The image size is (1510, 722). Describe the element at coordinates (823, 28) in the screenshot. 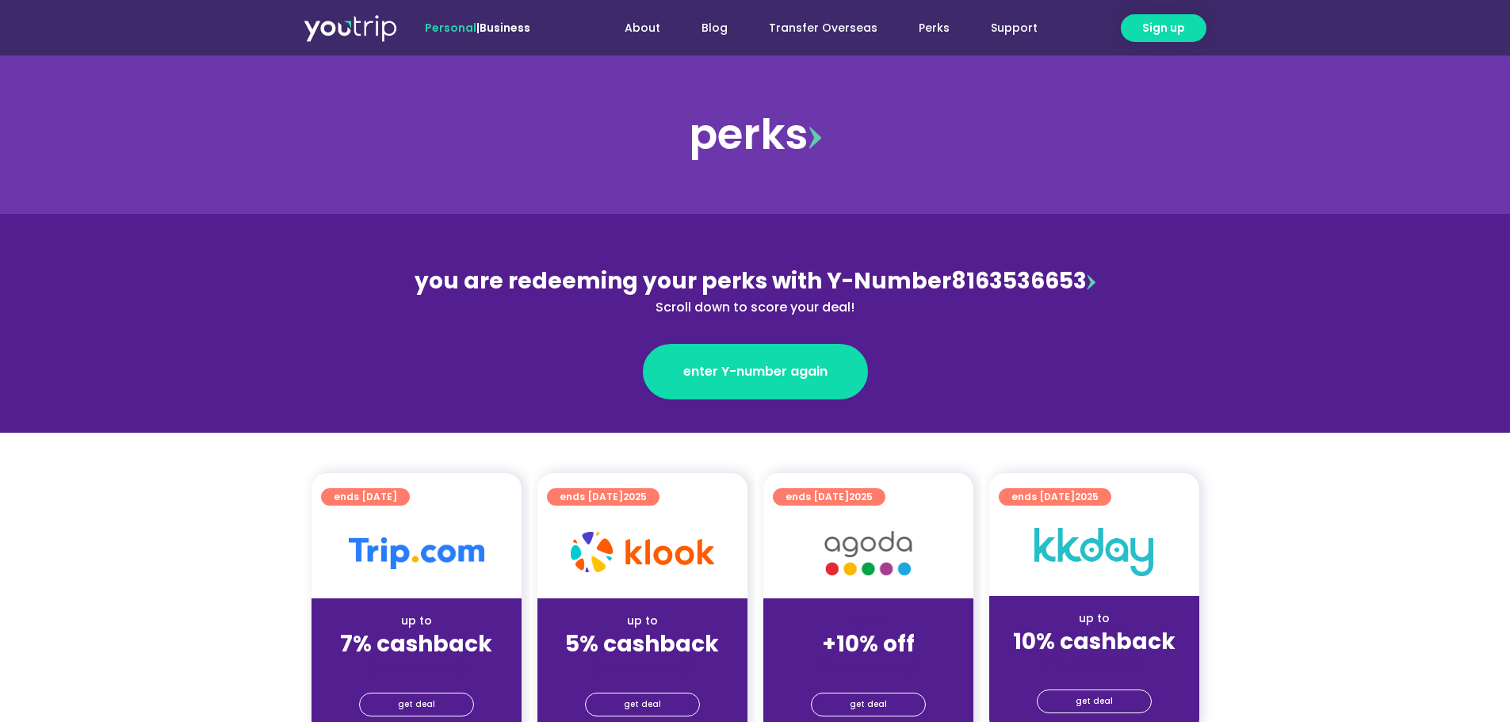

I see `a: Transfer Overseas` at that location.